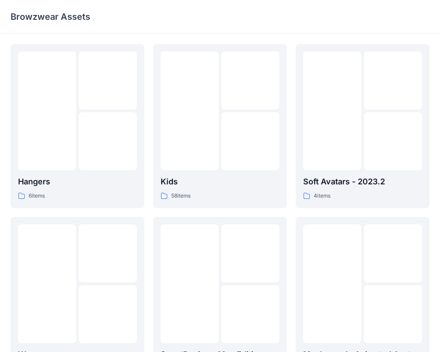  I want to click on a: Soft Avatars - 2023.24items, so click(363, 126).